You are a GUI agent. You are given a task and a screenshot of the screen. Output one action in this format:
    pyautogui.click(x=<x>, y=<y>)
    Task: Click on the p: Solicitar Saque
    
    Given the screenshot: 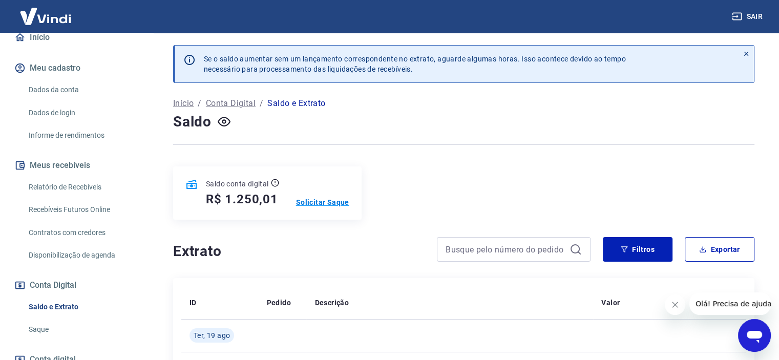 What is the action you would take?
    pyautogui.click(x=323, y=202)
    